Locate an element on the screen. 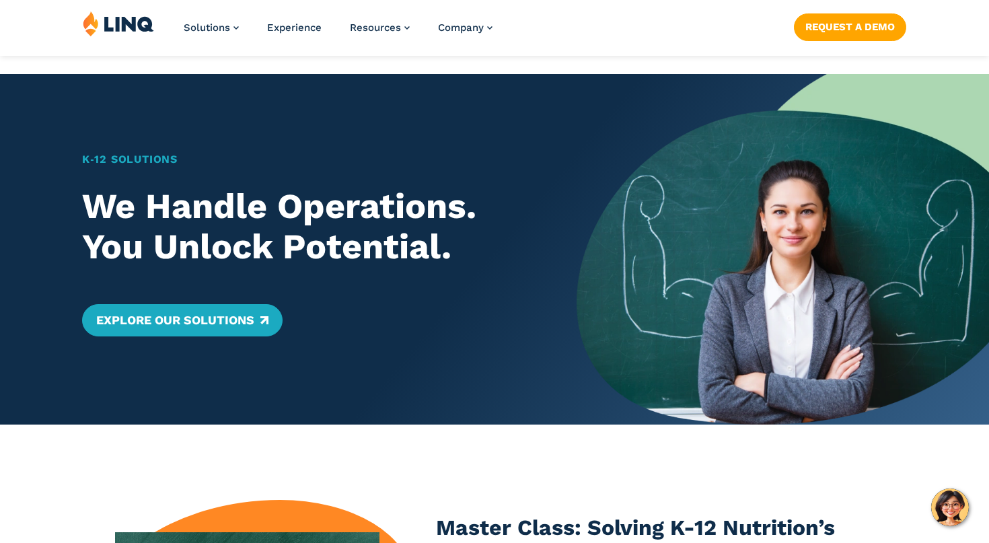  a: Request a Demo is located at coordinates (850, 27).